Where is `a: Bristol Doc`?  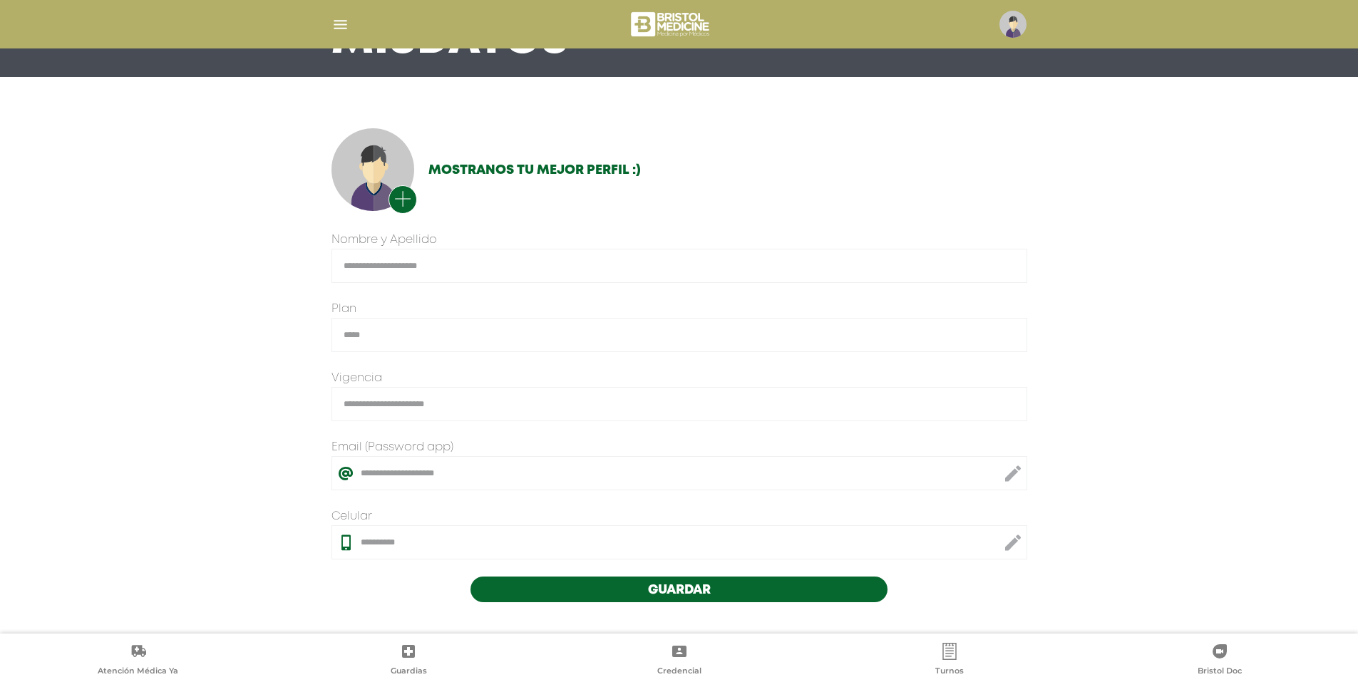
a: Bristol Doc is located at coordinates (1219, 661).